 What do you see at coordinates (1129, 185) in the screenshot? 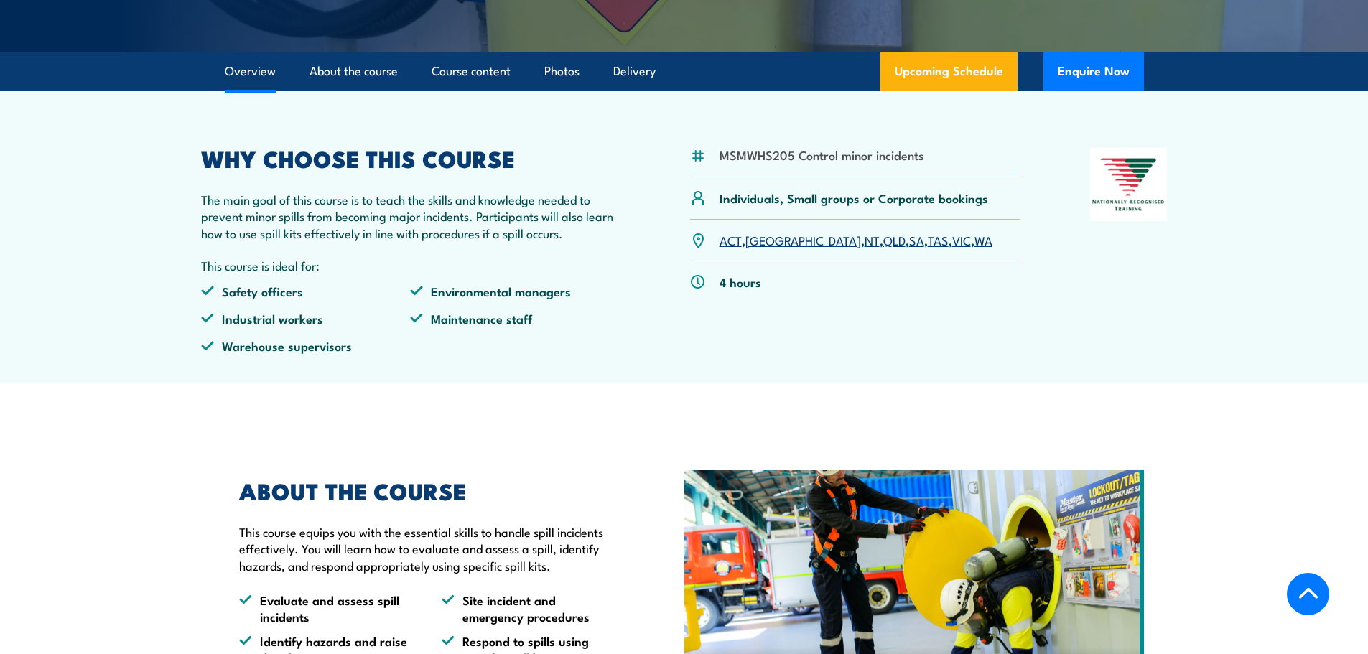
I see `img: Nationally Recognised Training logo.` at bounding box center [1129, 185].